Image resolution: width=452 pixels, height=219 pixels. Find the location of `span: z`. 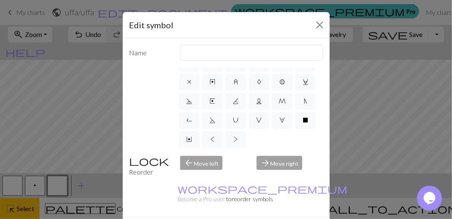

span: z is located at coordinates (236, 82).